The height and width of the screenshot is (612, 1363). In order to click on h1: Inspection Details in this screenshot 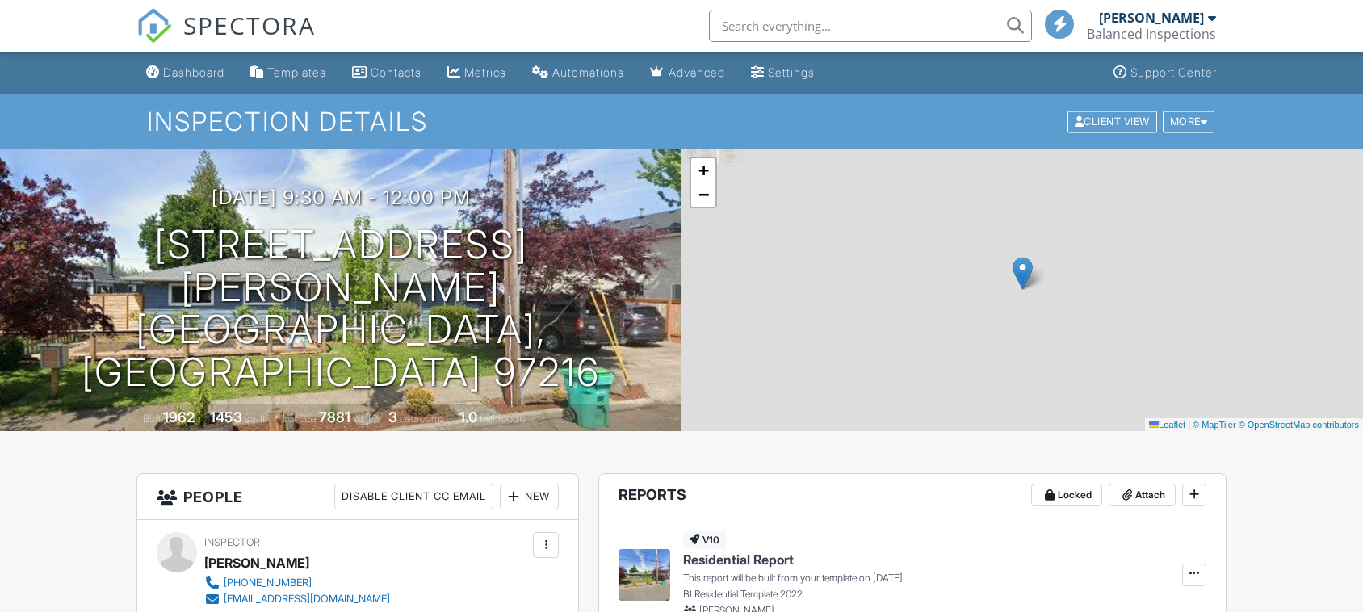, I will do `click(682, 121)`.